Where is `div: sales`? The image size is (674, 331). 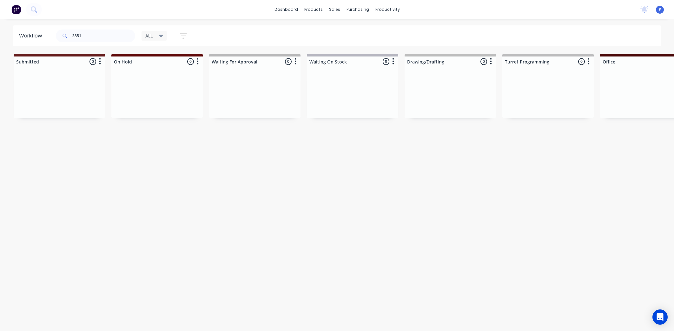
div: sales is located at coordinates (334, 10).